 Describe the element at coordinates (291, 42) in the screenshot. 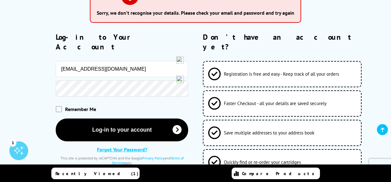

I see `h2: Don't have an account yet?` at that location.